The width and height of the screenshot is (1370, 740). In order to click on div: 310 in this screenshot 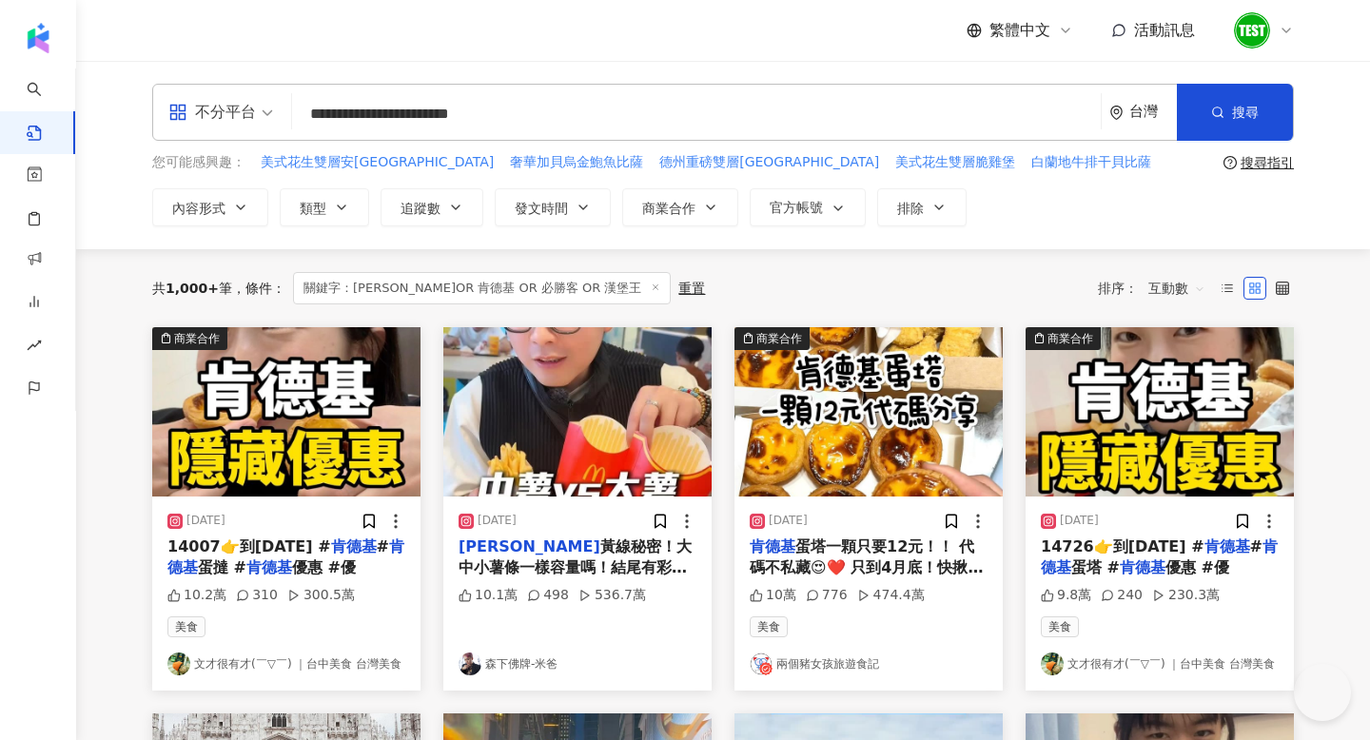, I will do `click(257, 596)`.